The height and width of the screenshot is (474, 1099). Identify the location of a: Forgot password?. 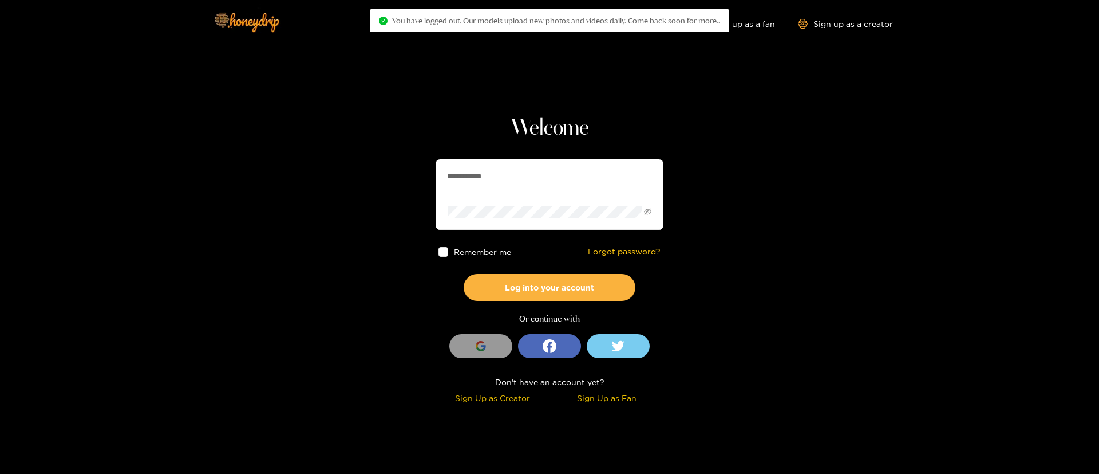
(624, 251).